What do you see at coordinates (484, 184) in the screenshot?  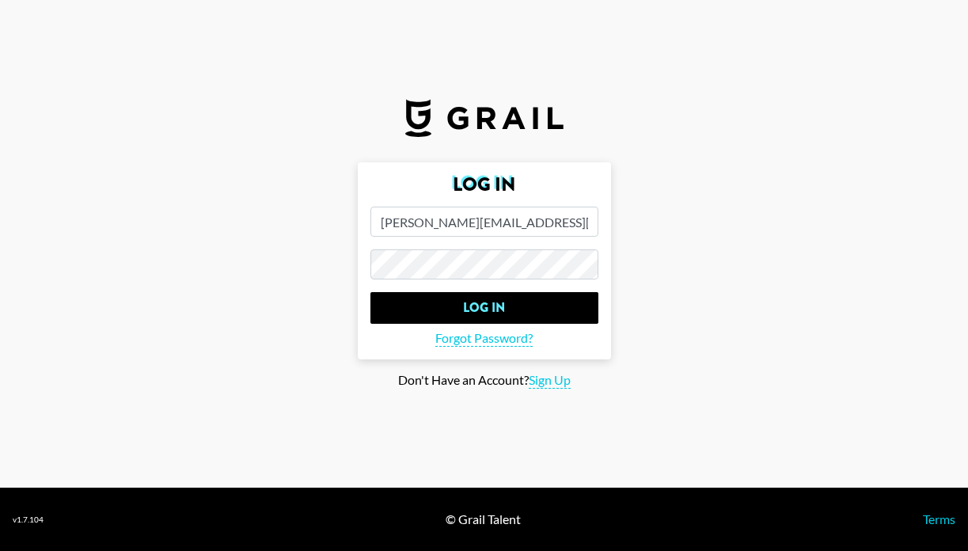 I see `h2: Log In` at bounding box center [484, 184].